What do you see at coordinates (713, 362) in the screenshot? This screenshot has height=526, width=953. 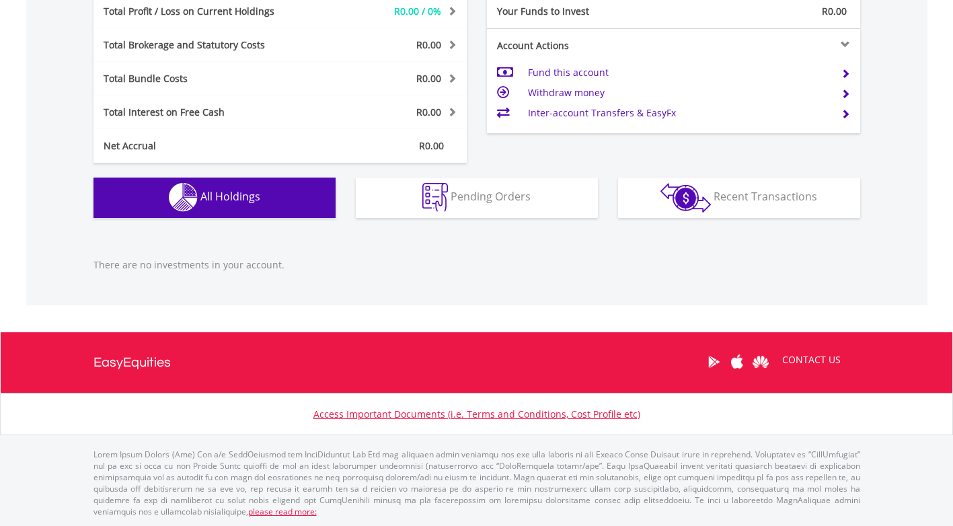 I see `a: Google Play` at bounding box center [713, 362].